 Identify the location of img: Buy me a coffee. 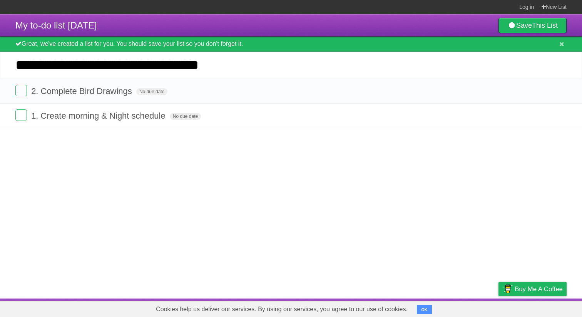
(508, 289).